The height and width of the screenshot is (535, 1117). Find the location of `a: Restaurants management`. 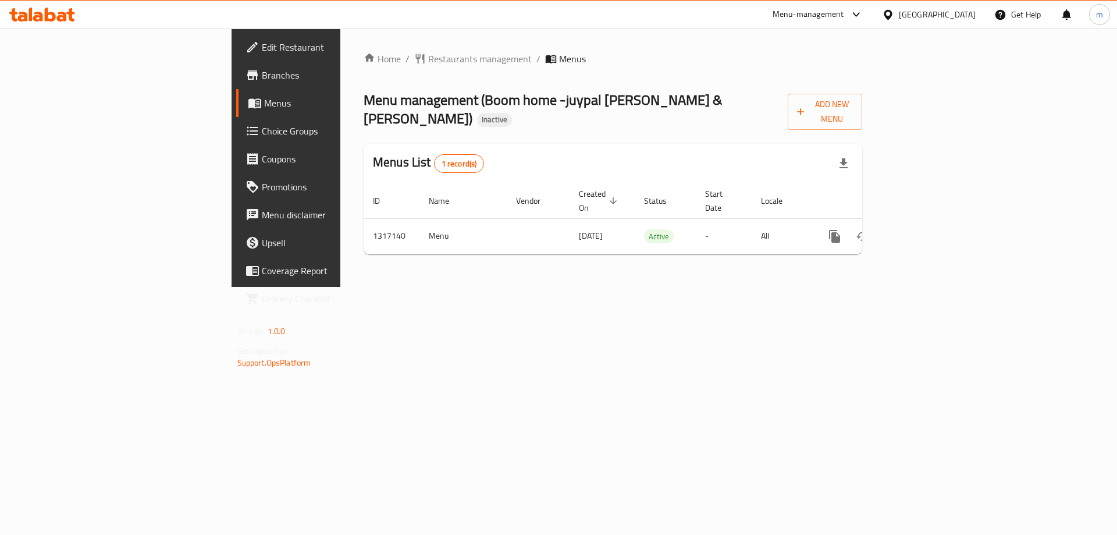

a: Restaurants management is located at coordinates (473, 59).